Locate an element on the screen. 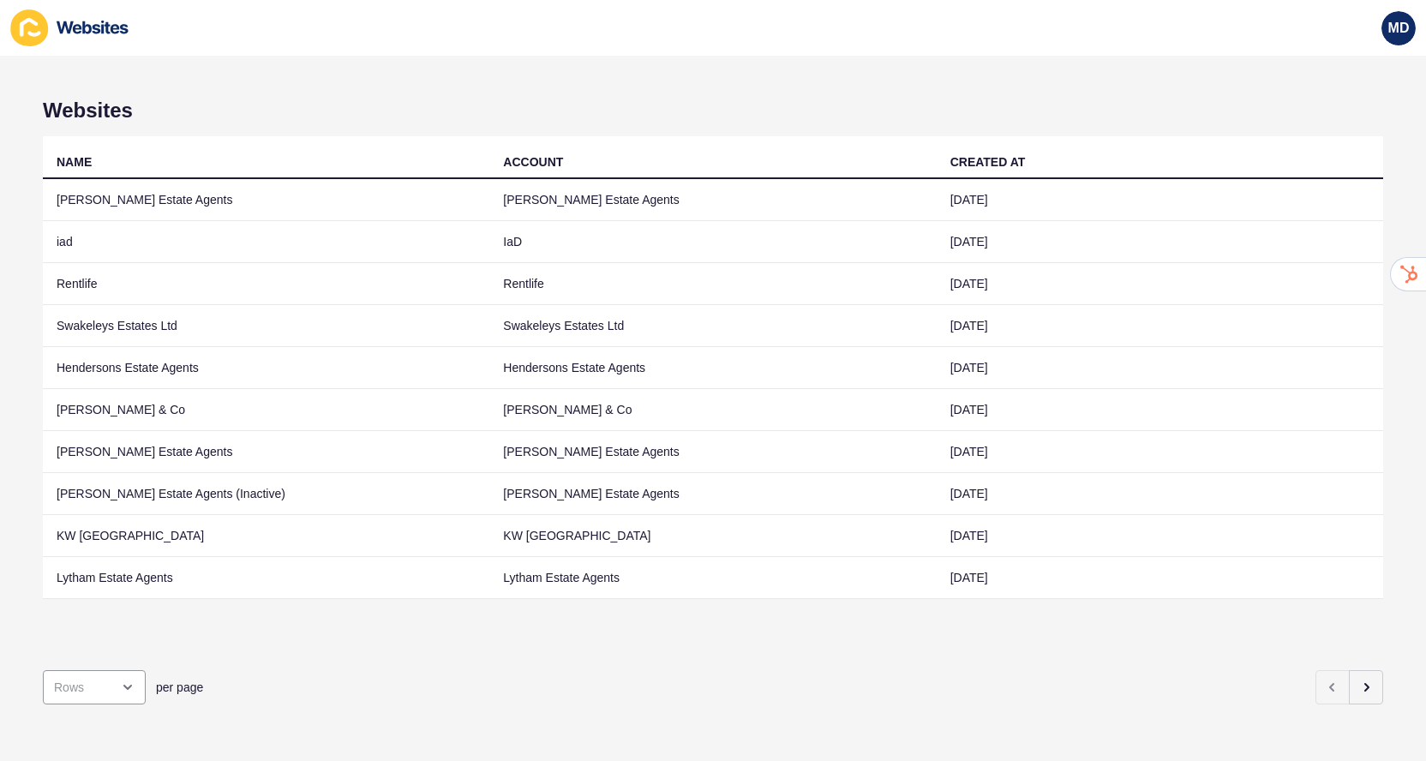 The height and width of the screenshot is (761, 1426). td: iad is located at coordinates (266, 242).